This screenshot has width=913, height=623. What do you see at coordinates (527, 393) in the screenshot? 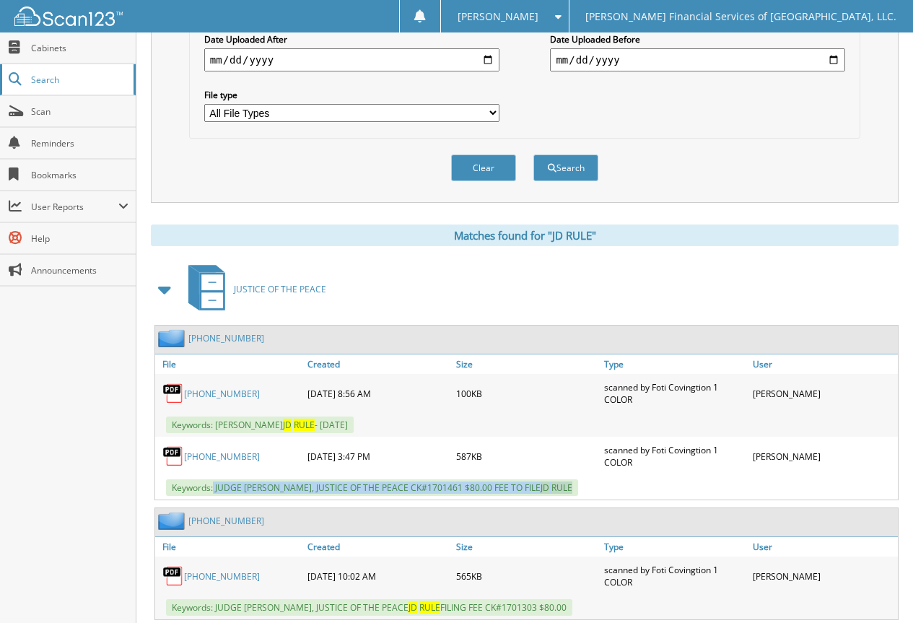
I see `div: 100KB` at bounding box center [527, 393].